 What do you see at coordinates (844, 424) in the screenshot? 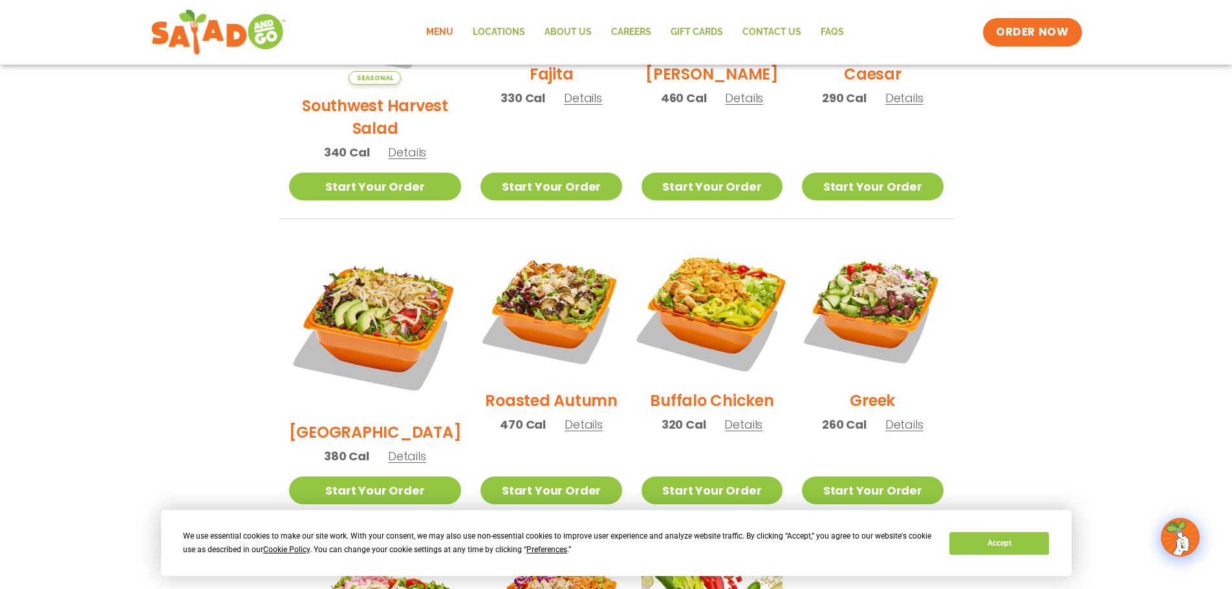
I see `span: 260 Cal` at bounding box center [844, 424].